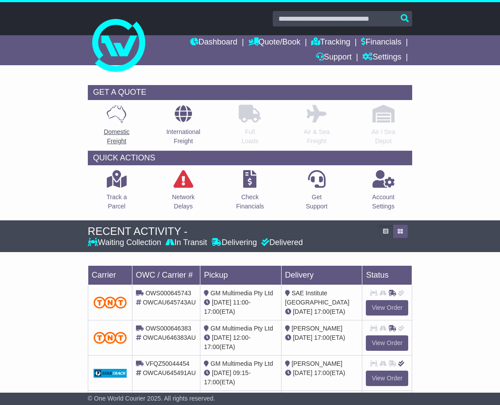 This screenshot has width=500, height=405. I want to click on a: Tracking, so click(330, 43).